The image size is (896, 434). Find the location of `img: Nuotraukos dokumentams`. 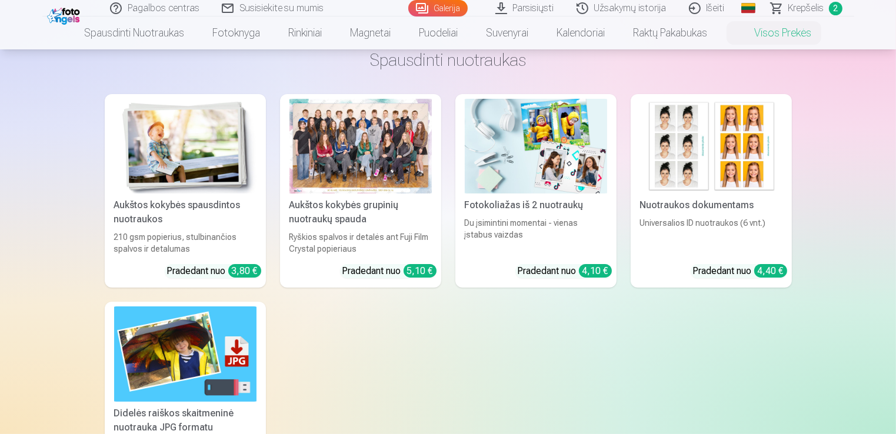

img: Nuotraukos dokumentams is located at coordinates (712, 146).